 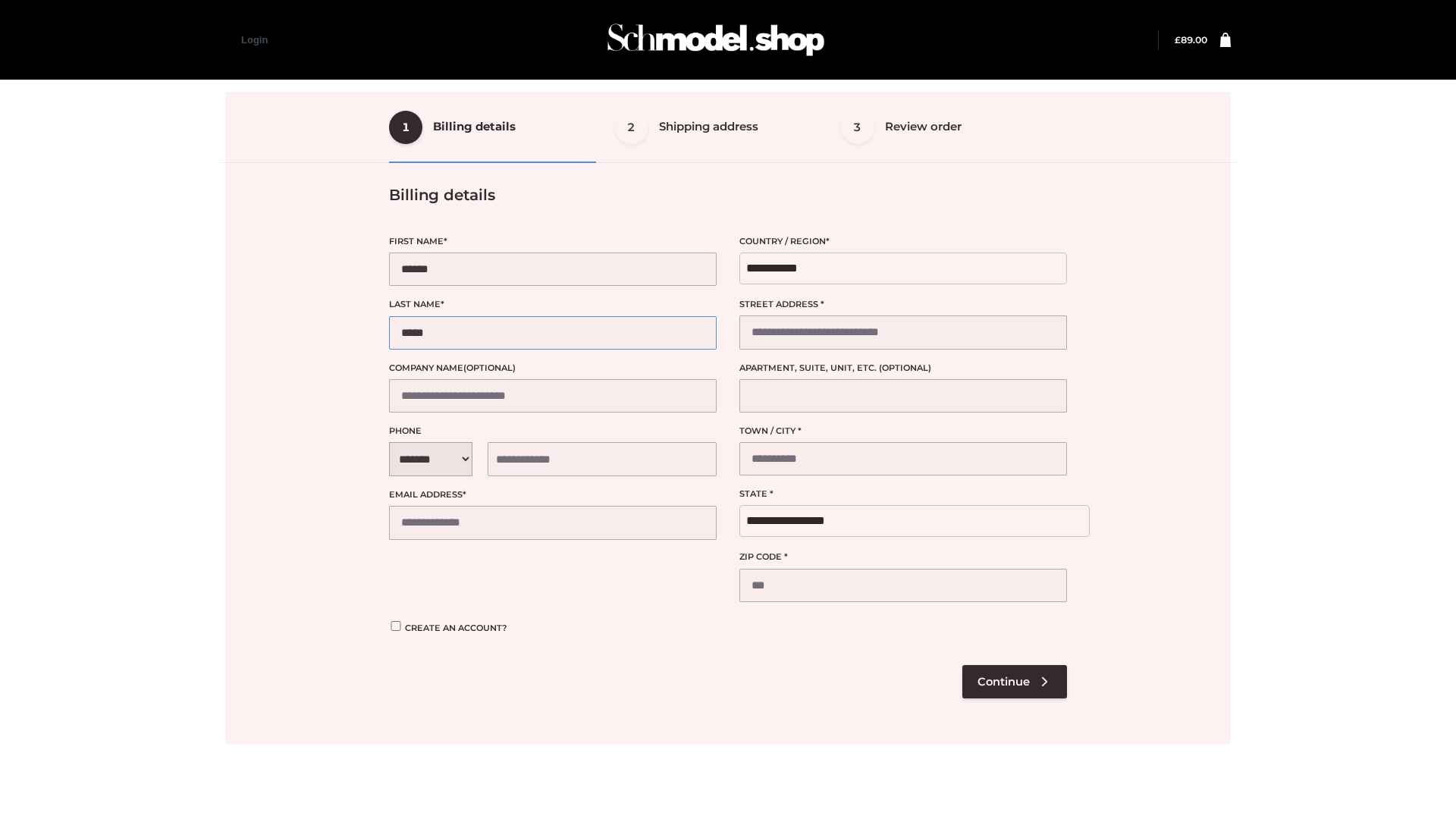 What do you see at coordinates (716, 40) in the screenshot?
I see `a: Schmodel Admin 964` at bounding box center [716, 40].